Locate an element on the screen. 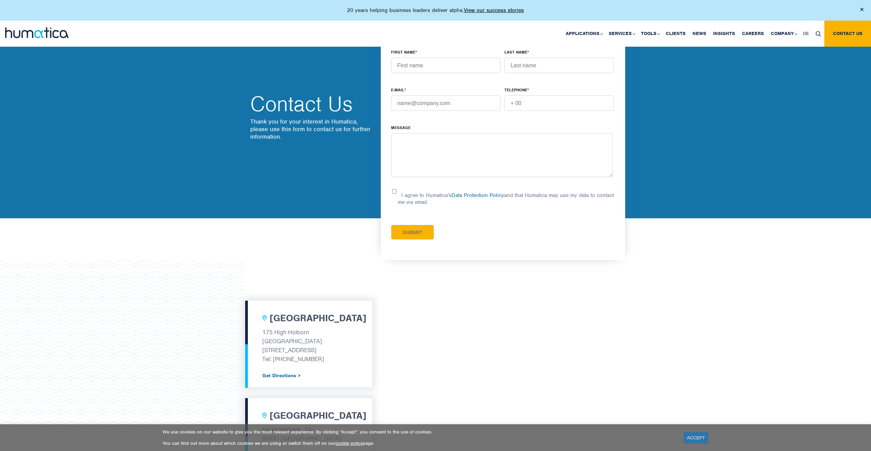 This screenshot has height=451, width=871. span: LAST NAME is located at coordinates (515, 52).